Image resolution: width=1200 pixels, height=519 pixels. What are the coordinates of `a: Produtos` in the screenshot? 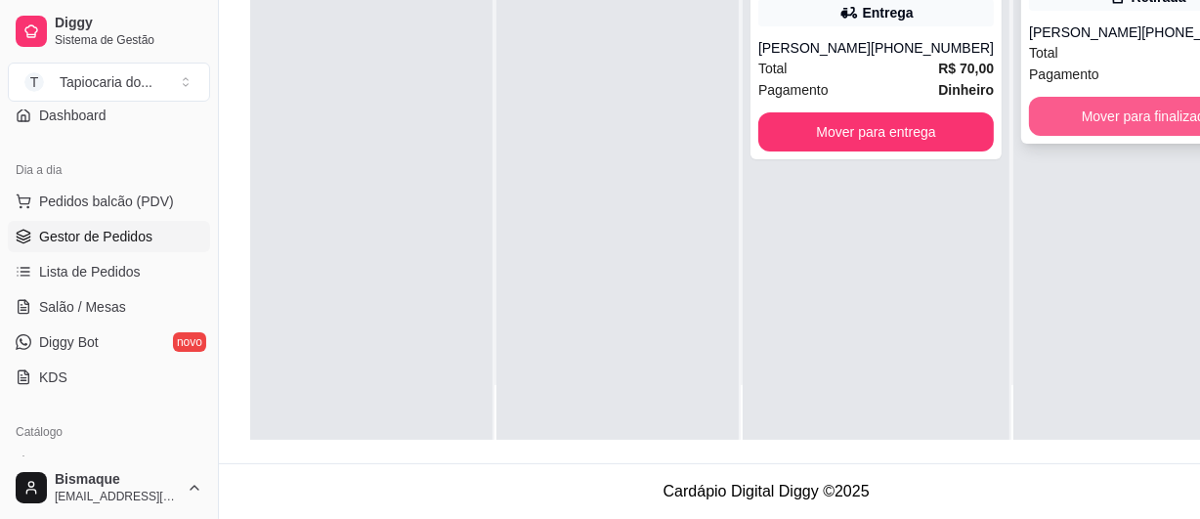 It's located at (108, 463).